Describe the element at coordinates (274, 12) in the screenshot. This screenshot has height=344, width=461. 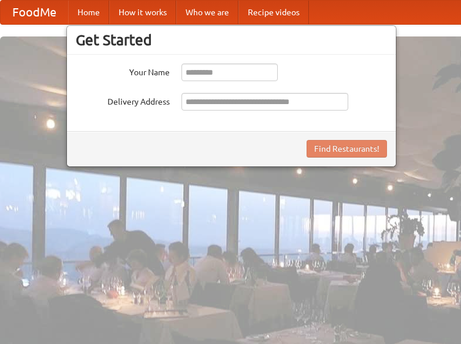
I see `a: Recipe videos` at that location.